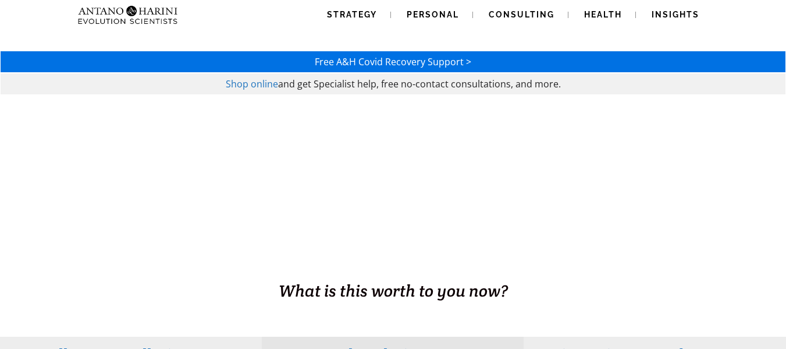  What do you see at coordinates (433, 15) in the screenshot?
I see `span: Personal` at bounding box center [433, 15].